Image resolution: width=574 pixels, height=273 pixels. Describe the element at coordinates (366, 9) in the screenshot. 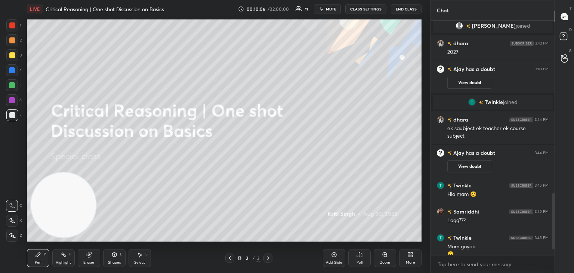

I see `button: CLASS SETTINGS` at that location.